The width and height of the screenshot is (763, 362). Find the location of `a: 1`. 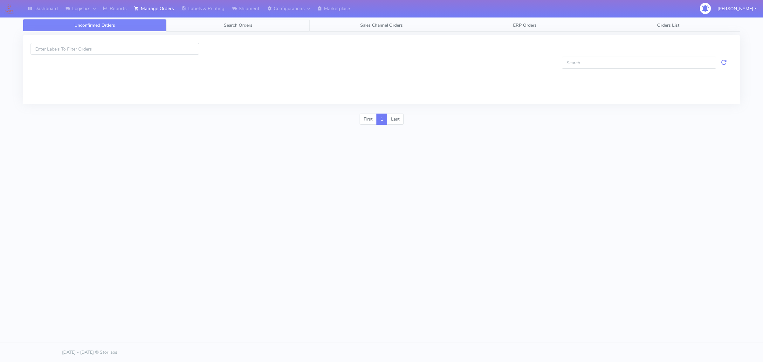

a: 1 is located at coordinates (382, 119).